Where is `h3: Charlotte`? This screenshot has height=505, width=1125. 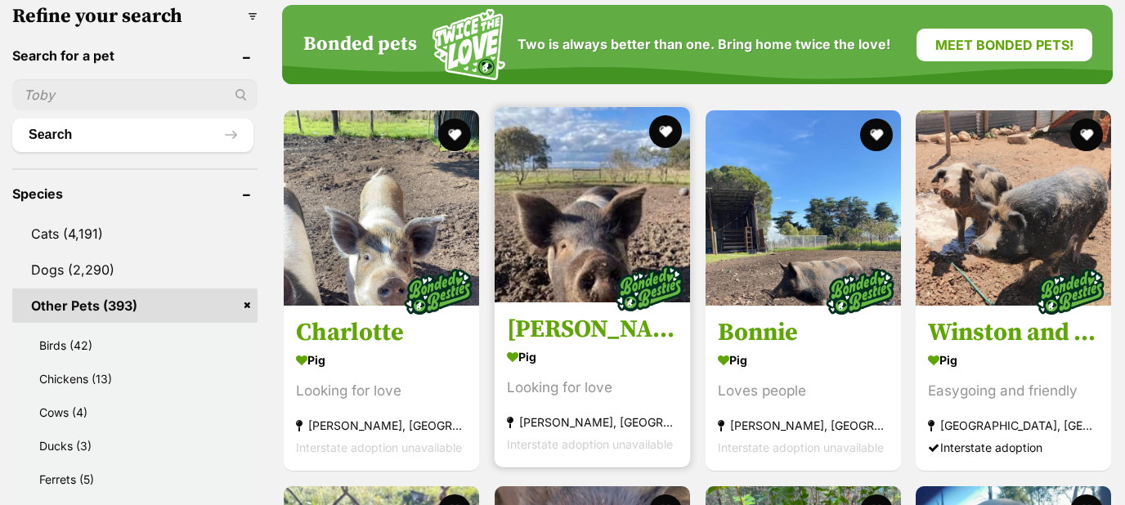 h3: Charlotte is located at coordinates (381, 333).